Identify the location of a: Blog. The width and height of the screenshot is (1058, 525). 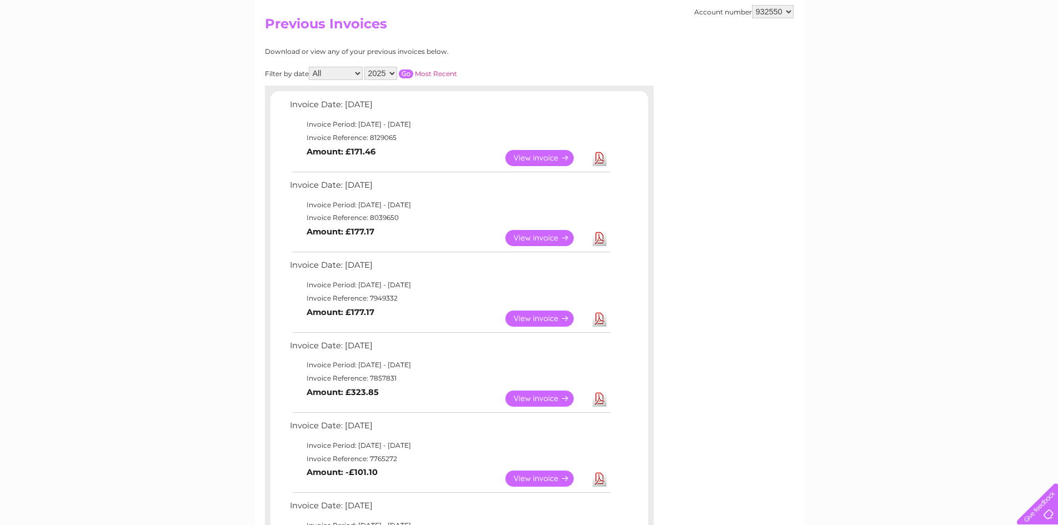
(969, 51).